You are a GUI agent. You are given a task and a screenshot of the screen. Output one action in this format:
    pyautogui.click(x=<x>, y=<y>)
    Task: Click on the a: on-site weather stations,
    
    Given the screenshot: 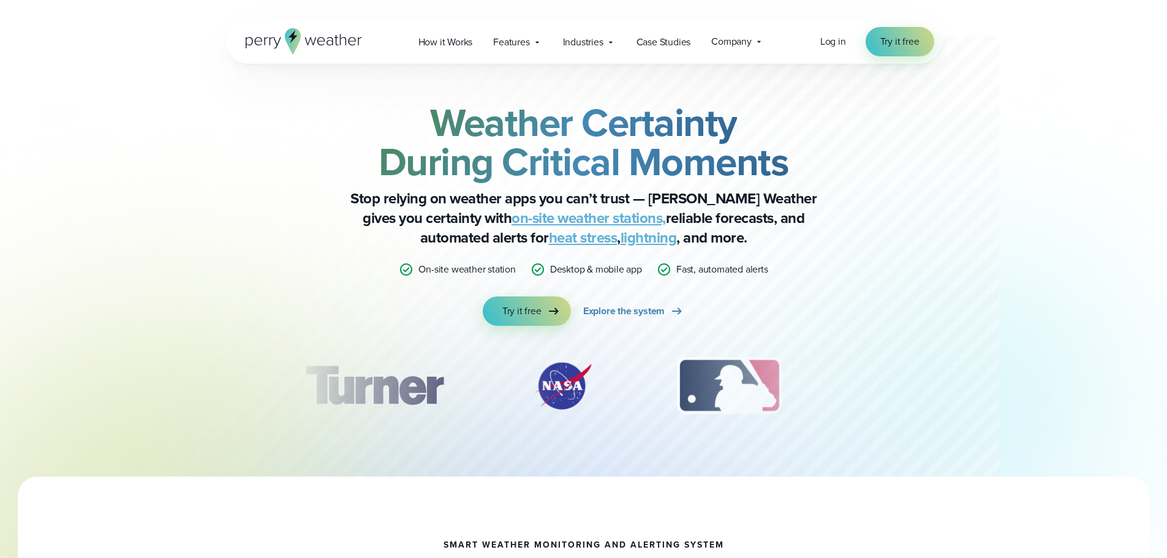 What is the action you would take?
    pyautogui.click(x=589, y=218)
    